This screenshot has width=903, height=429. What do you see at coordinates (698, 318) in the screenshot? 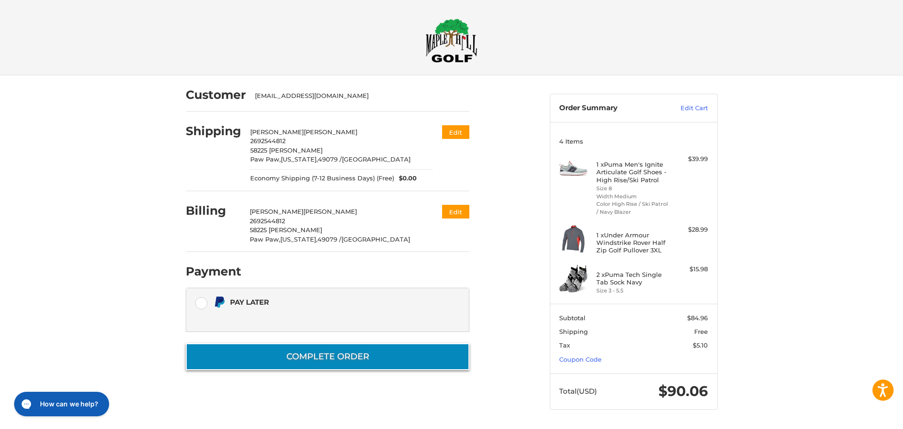
I see `span: $84.96` at bounding box center [698, 318].